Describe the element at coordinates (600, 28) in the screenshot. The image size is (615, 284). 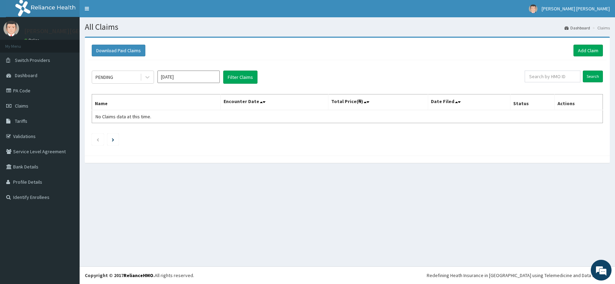
I see `li: Claims` at that location.